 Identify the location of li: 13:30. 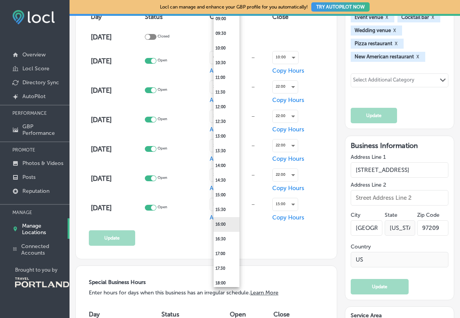
(226, 151).